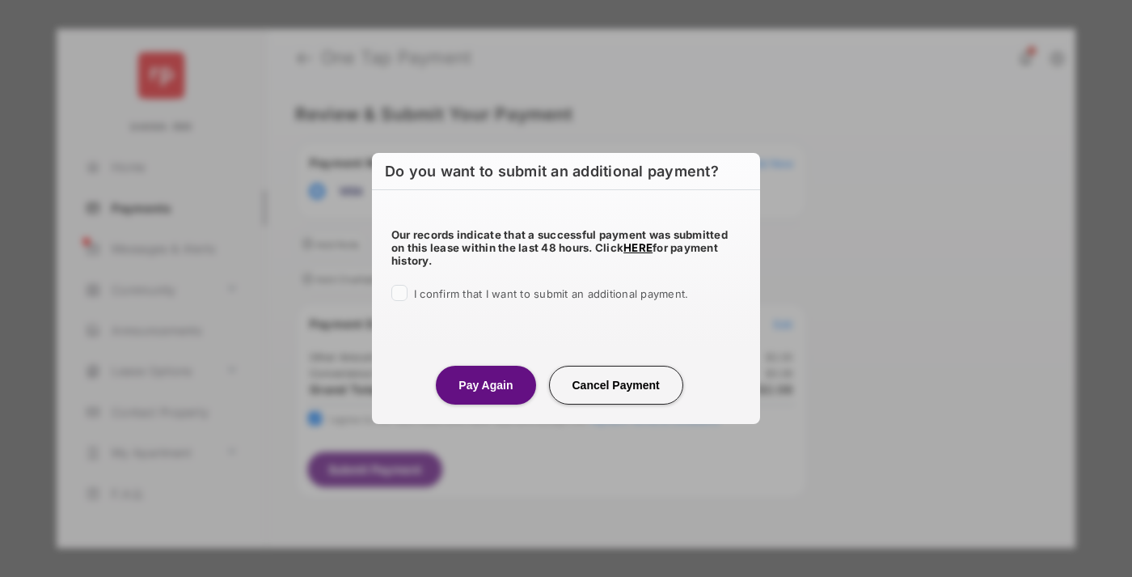 The image size is (1132, 577). I want to click on button: Pay Again, so click(485, 385).